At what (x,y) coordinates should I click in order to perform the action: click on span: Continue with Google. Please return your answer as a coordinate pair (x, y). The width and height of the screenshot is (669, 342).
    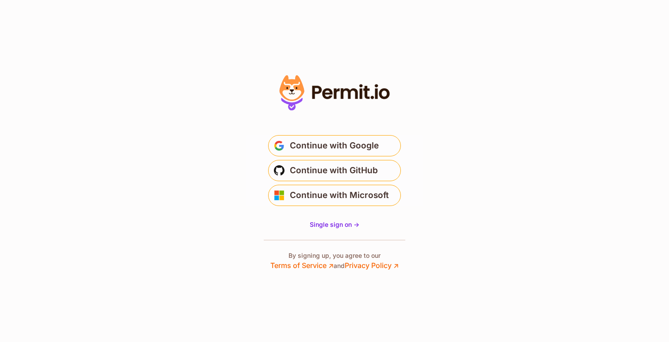
    Looking at the image, I should click on (334, 146).